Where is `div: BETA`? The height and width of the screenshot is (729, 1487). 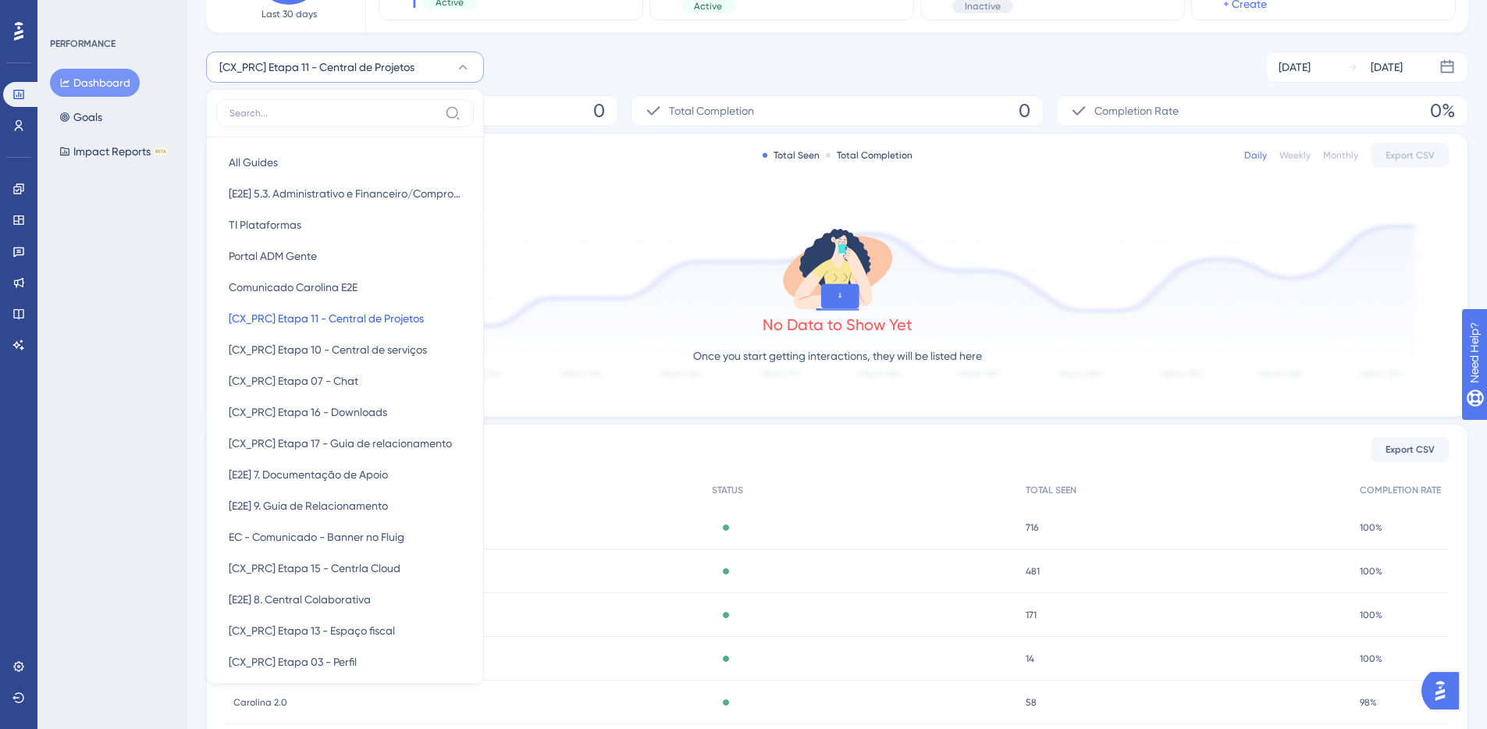
div: BETA is located at coordinates (161, 151).